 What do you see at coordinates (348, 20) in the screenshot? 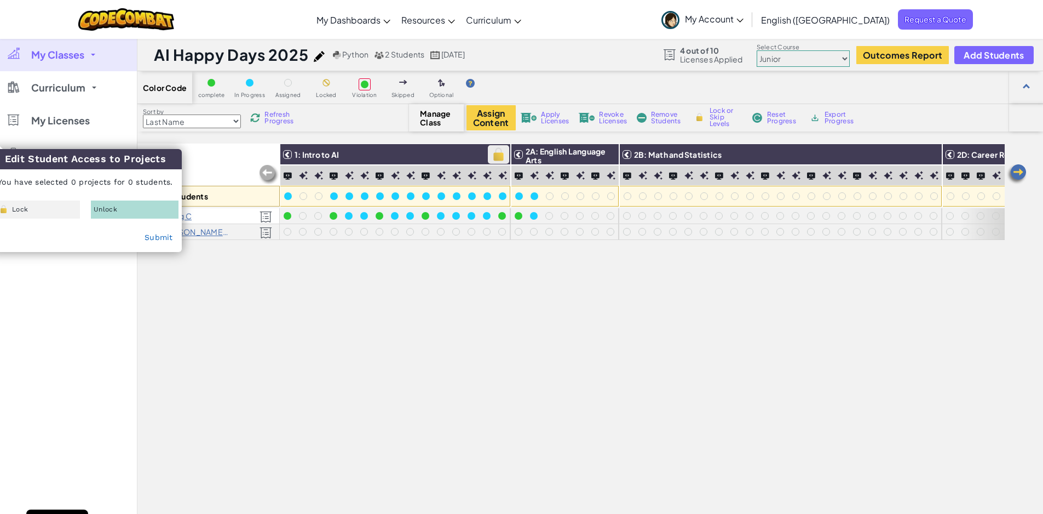
I see `span: My Dashboards` at bounding box center [348, 20].